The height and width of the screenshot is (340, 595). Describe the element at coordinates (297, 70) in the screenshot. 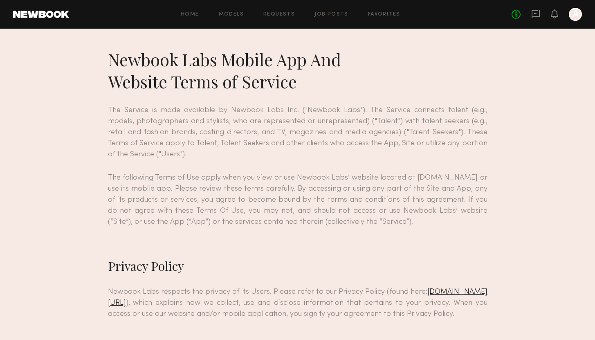

I see `h1: Newbook Labs Mobile App And Website Terms of Service` at that location.